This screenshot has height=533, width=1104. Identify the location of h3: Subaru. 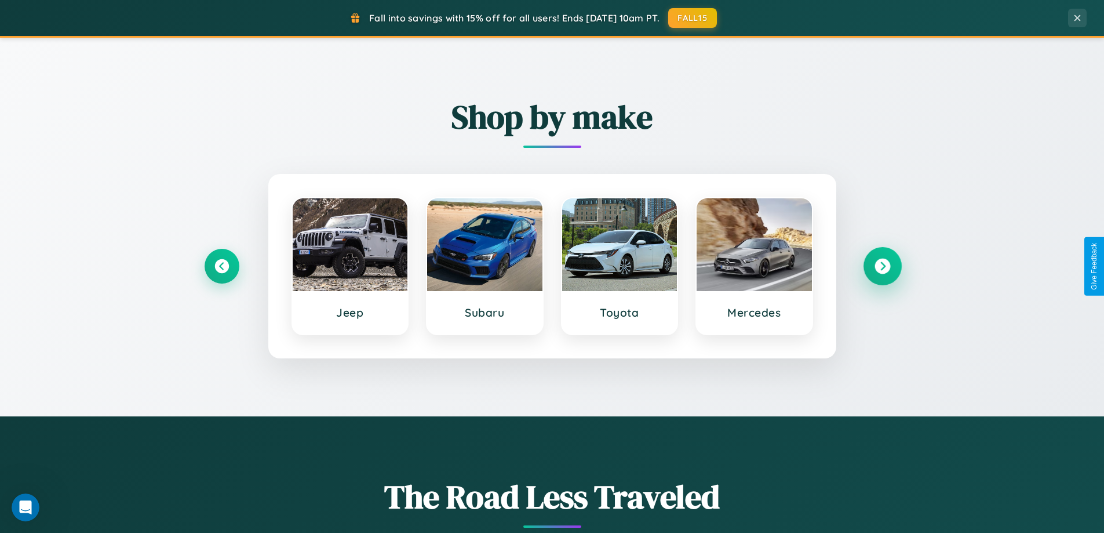
(484, 312).